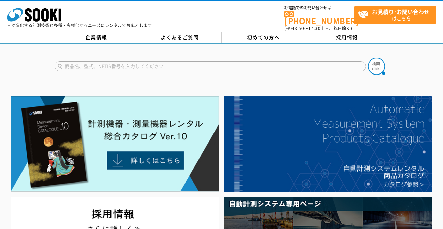 This screenshot has height=229, width=443. I want to click on span: 8:50, so click(299, 28).